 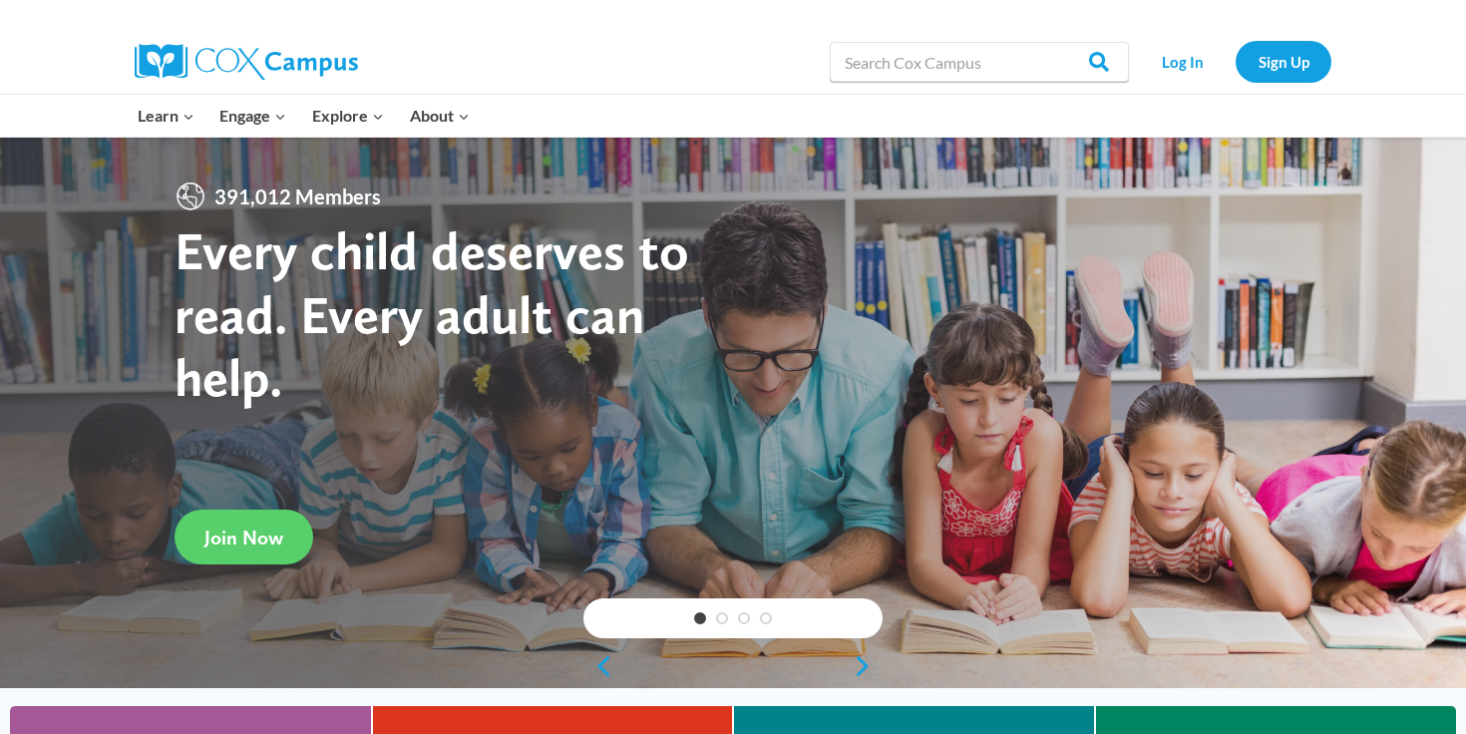 I want to click on a: Sign Up, so click(x=1283, y=61).